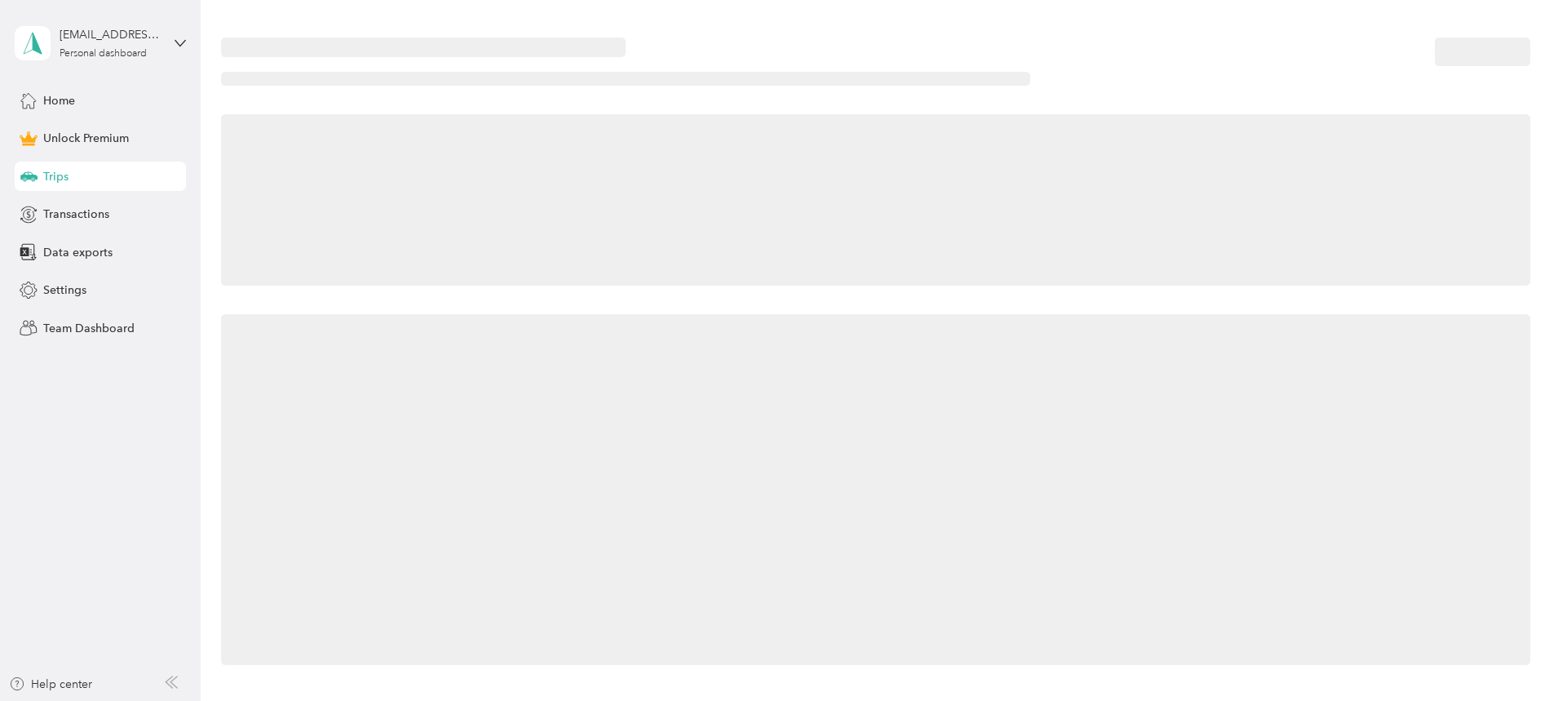 This screenshot has height=701, width=1558. What do you see at coordinates (103, 54) in the screenshot?
I see `div: Personal dashboard` at bounding box center [103, 54].